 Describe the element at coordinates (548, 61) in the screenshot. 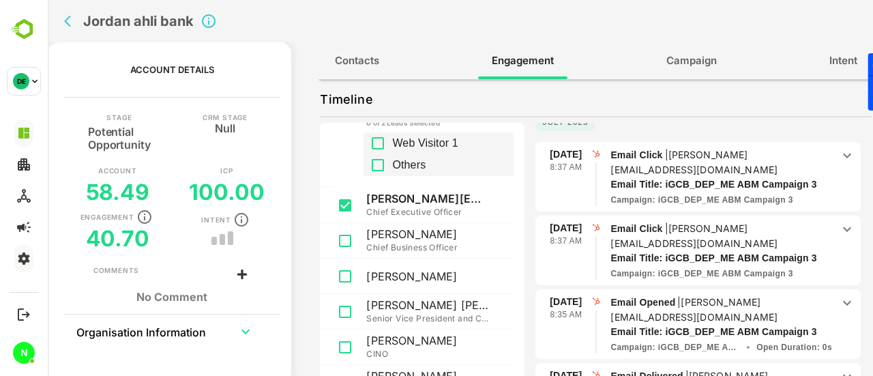

I see `div: full width tabs example` at that location.